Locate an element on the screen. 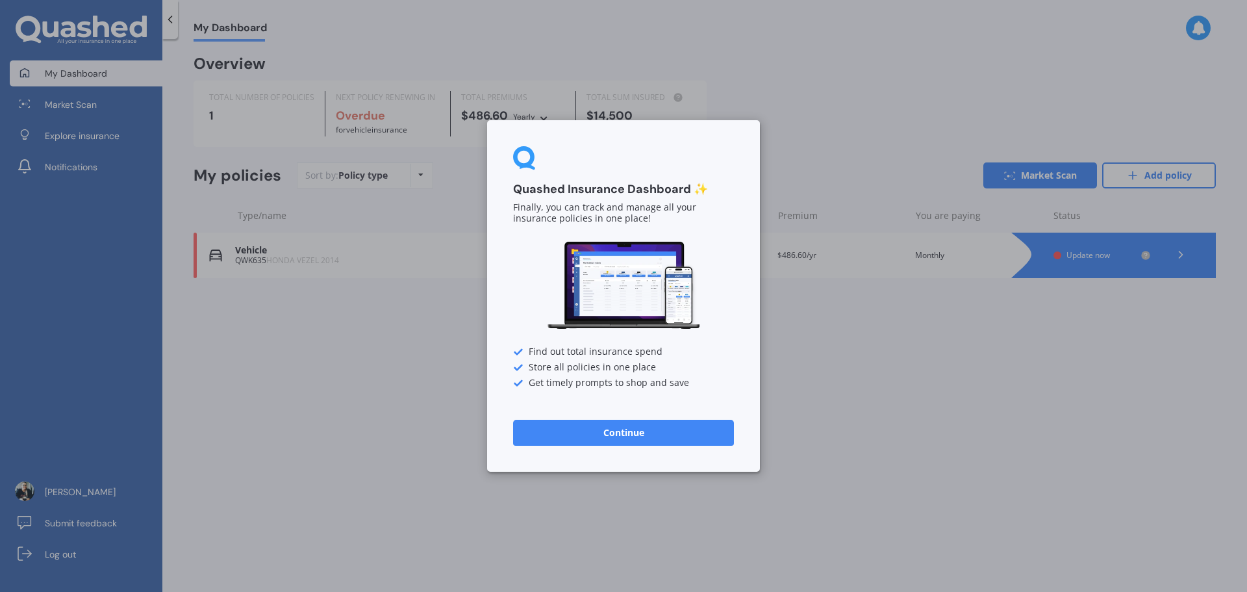 The image size is (1247, 592). img: Dashboard is located at coordinates (624, 285).